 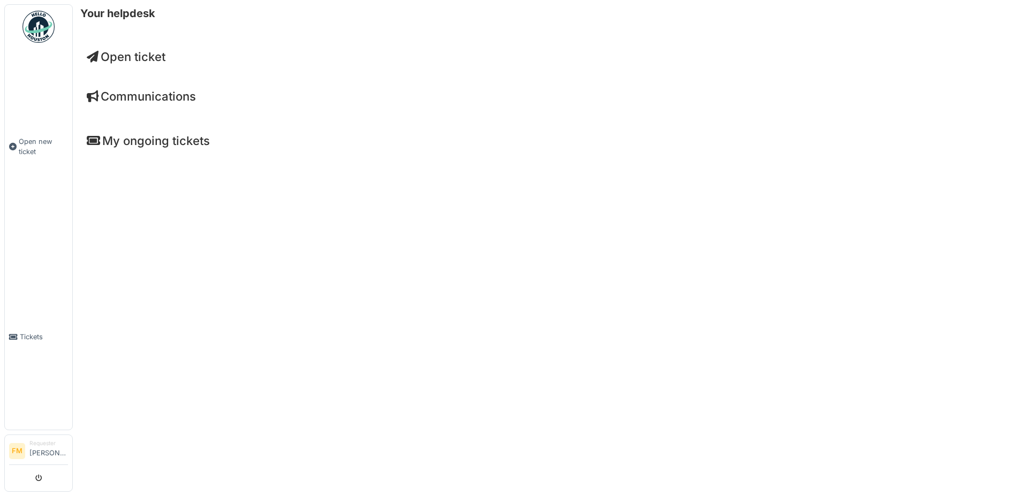 What do you see at coordinates (126, 57) in the screenshot?
I see `a: Open ticket` at bounding box center [126, 57].